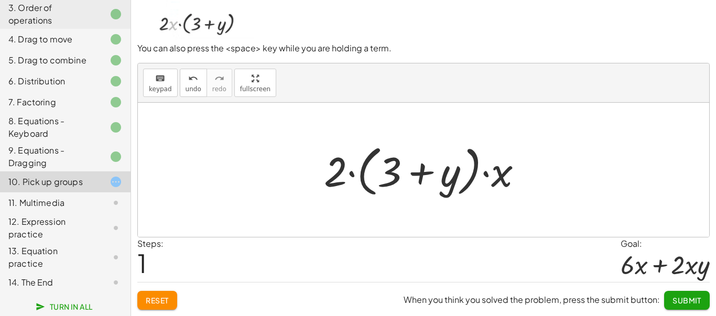 Image resolution: width=716 pixels, height=316 pixels. Describe the element at coordinates (255, 89) in the screenshot. I see `span: fullscreen` at that location.